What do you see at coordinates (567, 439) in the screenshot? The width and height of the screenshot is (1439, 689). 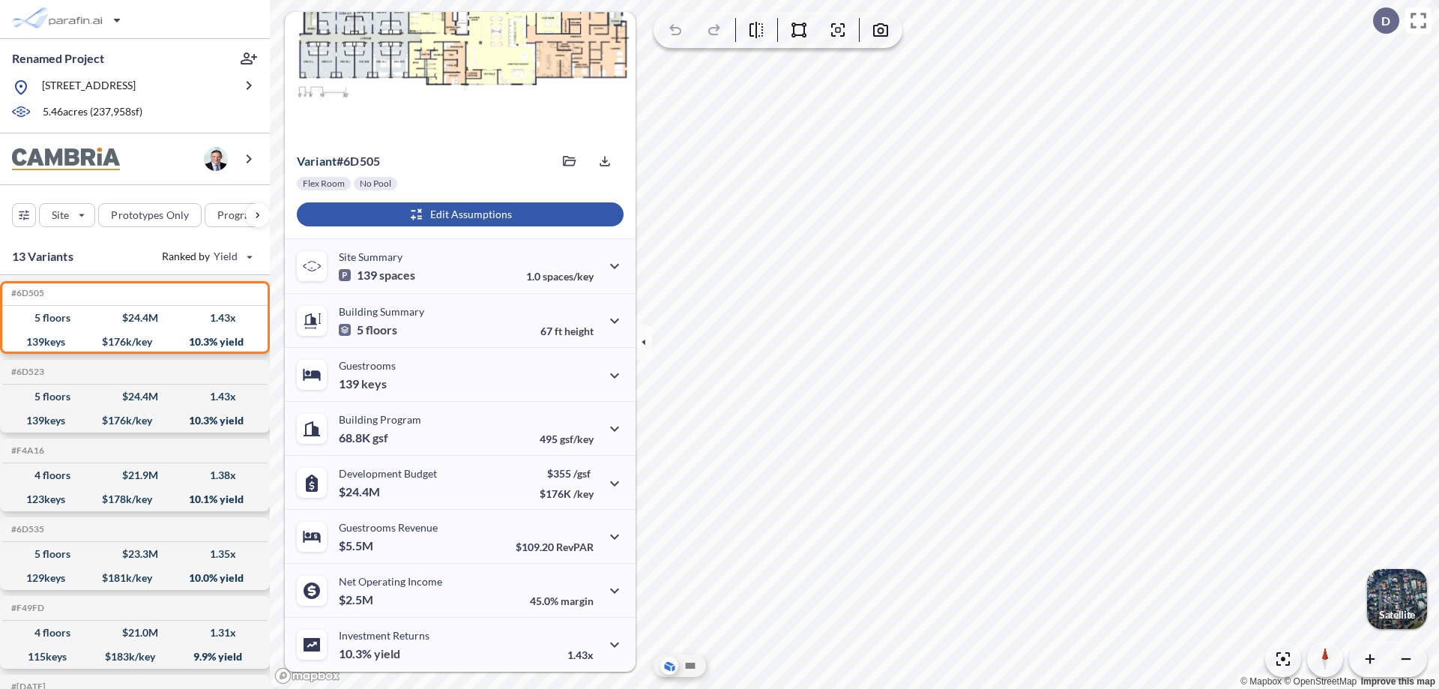 I see `p: 495` at bounding box center [567, 439].